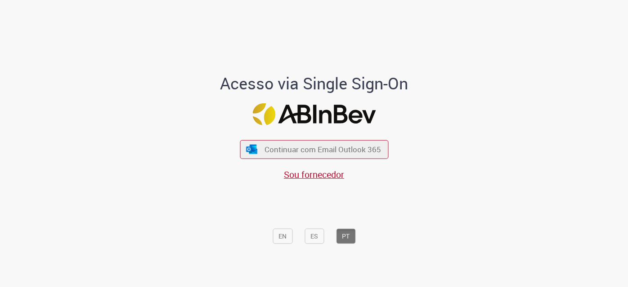 The image size is (628, 287). I want to click on a: Sou fornecedor, so click(314, 174).